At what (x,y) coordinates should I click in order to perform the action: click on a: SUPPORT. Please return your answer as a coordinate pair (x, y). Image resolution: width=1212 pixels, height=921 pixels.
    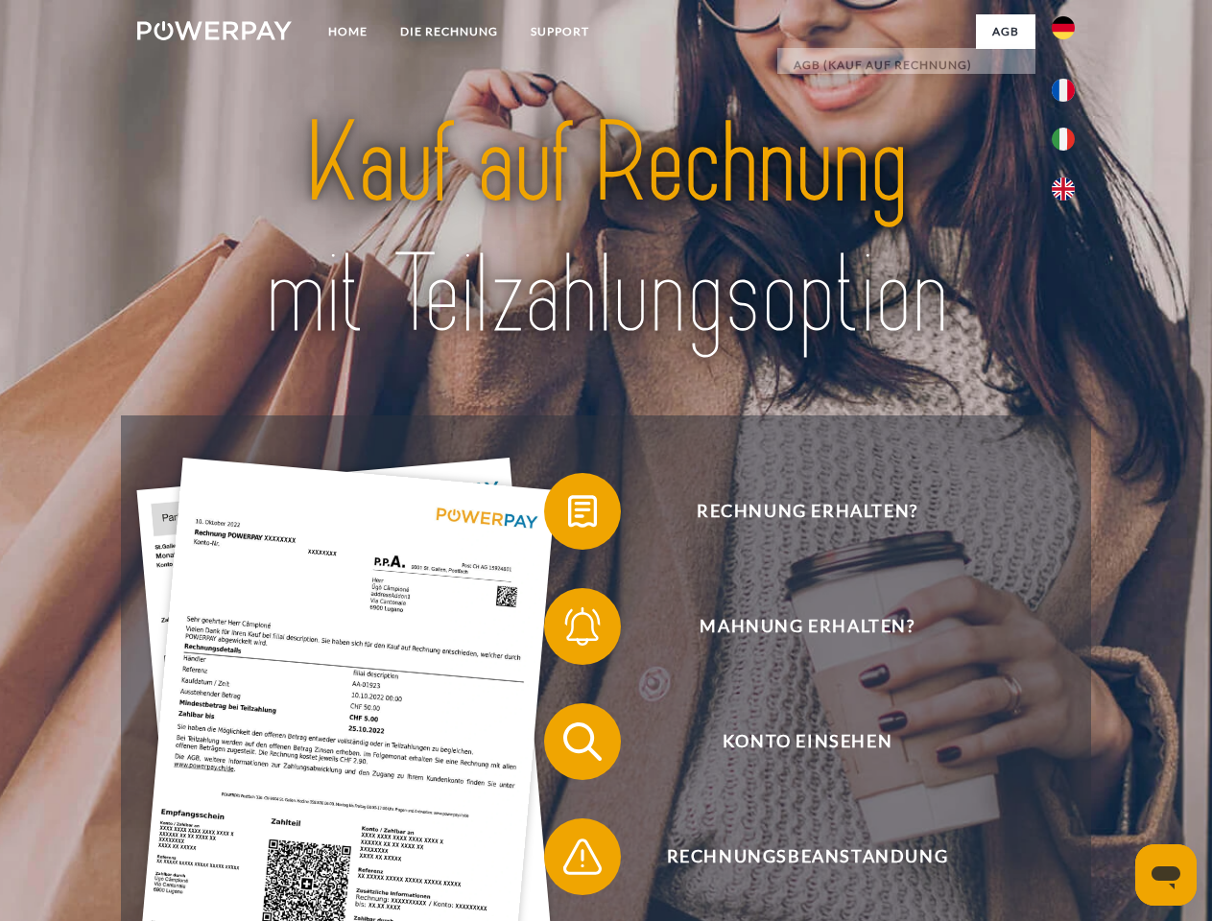
    Looking at the image, I should click on (559, 32).